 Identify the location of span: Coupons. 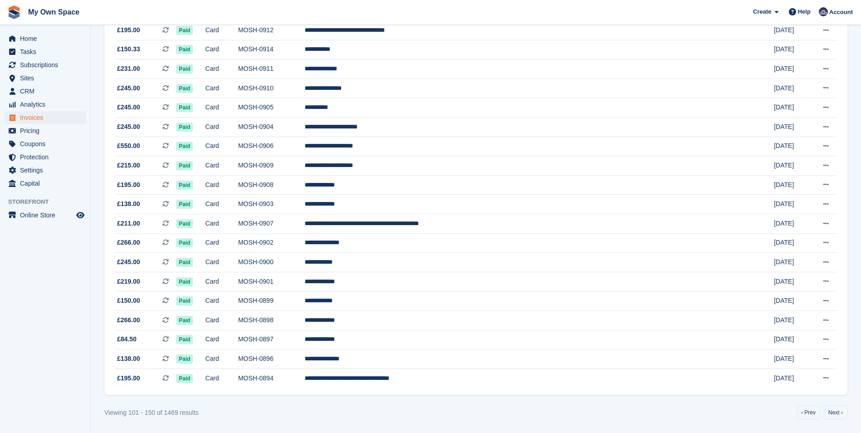
(47, 144).